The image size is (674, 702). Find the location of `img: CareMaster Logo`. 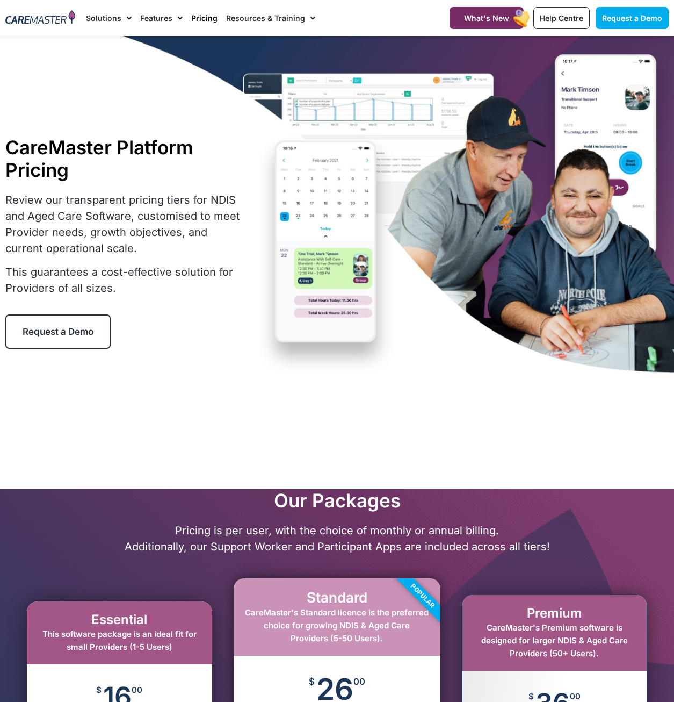

img: CareMaster Logo is located at coordinates (40, 18).